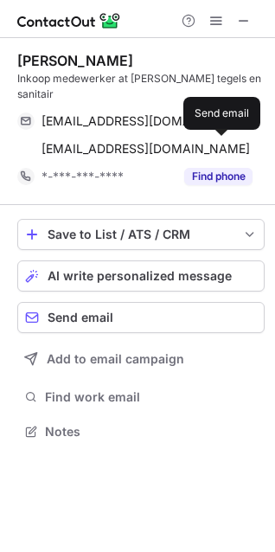 Image resolution: width=275 pixels, height=552 pixels. What do you see at coordinates (141, 235) in the screenshot?
I see `button: save-profile-one-click` at bounding box center [141, 235].